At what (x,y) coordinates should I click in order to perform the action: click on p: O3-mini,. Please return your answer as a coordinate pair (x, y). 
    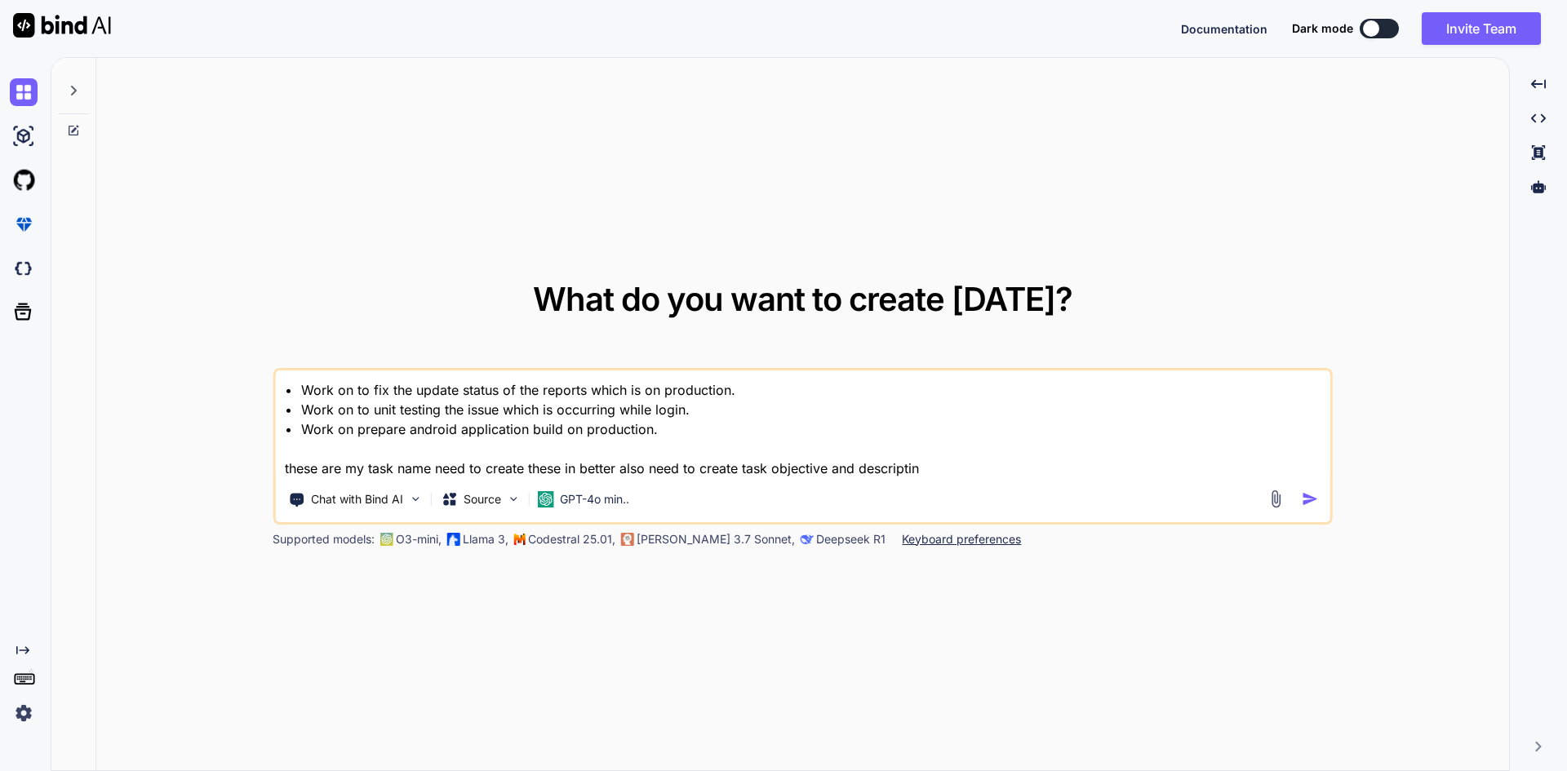
    Looking at the image, I should click on (419, 540).